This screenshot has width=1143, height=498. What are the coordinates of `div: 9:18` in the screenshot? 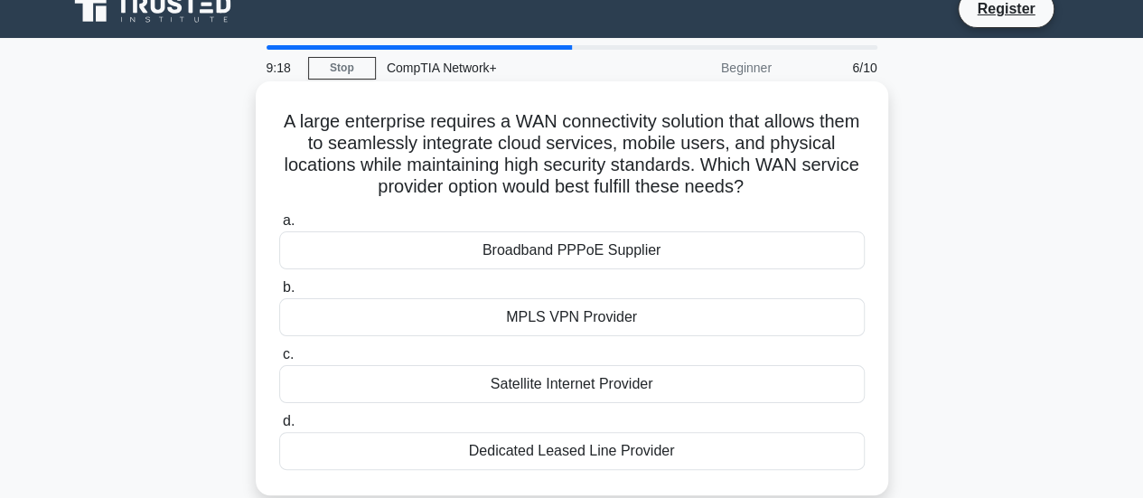 It's located at (282, 68).